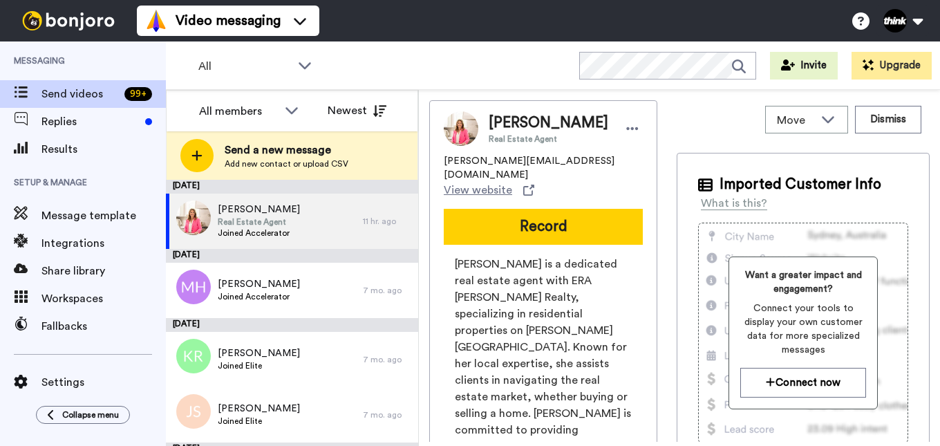 The height and width of the screenshot is (446, 940). I want to click on span: Collapse menu, so click(91, 415).